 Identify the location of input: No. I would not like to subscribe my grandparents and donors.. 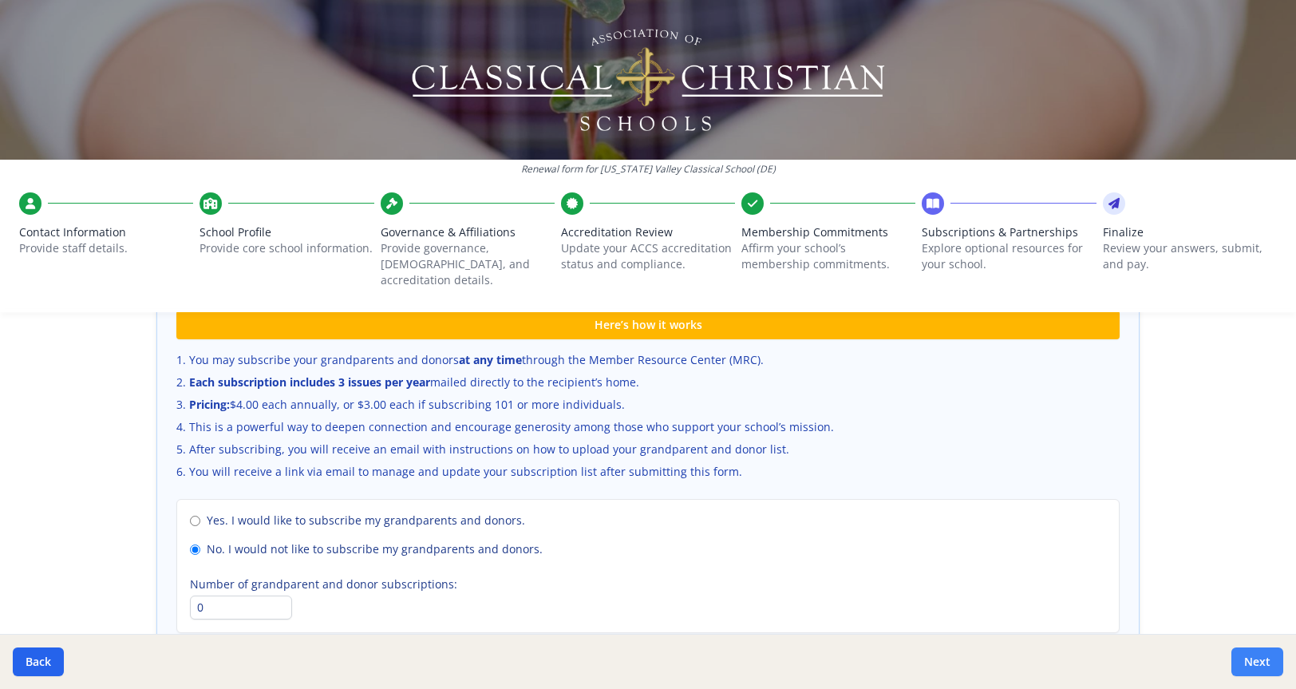
(195, 549).